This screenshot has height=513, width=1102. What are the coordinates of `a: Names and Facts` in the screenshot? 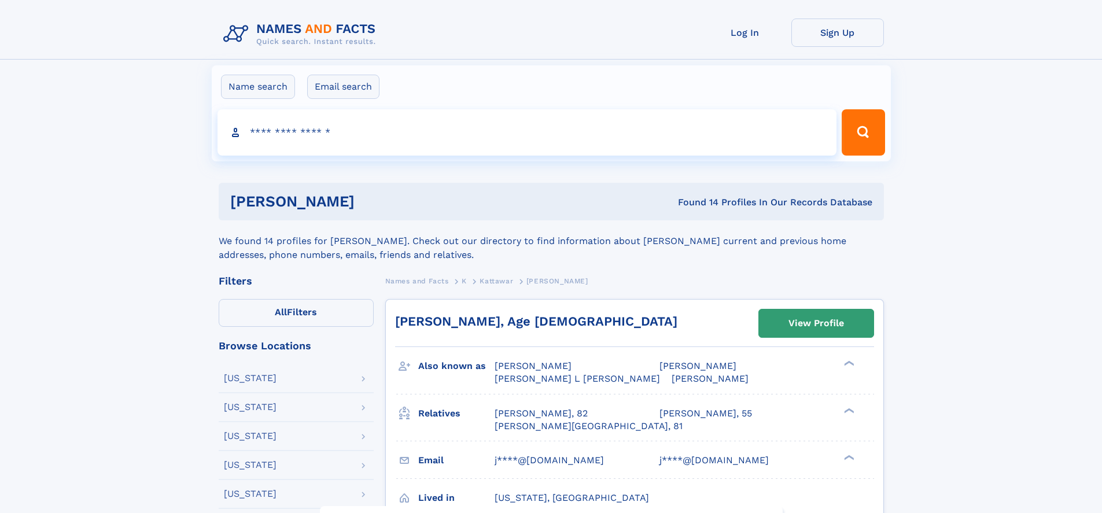 It's located at (417, 281).